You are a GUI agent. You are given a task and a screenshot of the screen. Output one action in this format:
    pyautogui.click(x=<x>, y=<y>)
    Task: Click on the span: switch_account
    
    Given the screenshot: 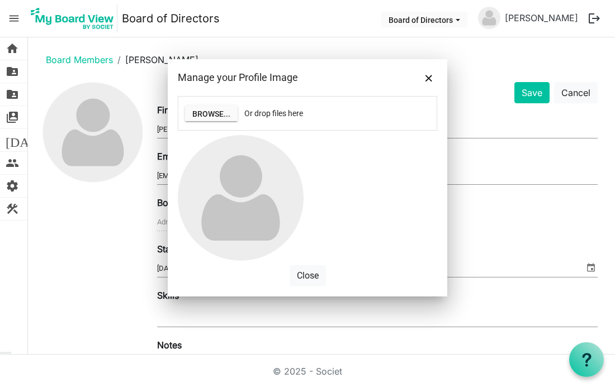 What is the action you would take?
    pyautogui.click(x=12, y=117)
    